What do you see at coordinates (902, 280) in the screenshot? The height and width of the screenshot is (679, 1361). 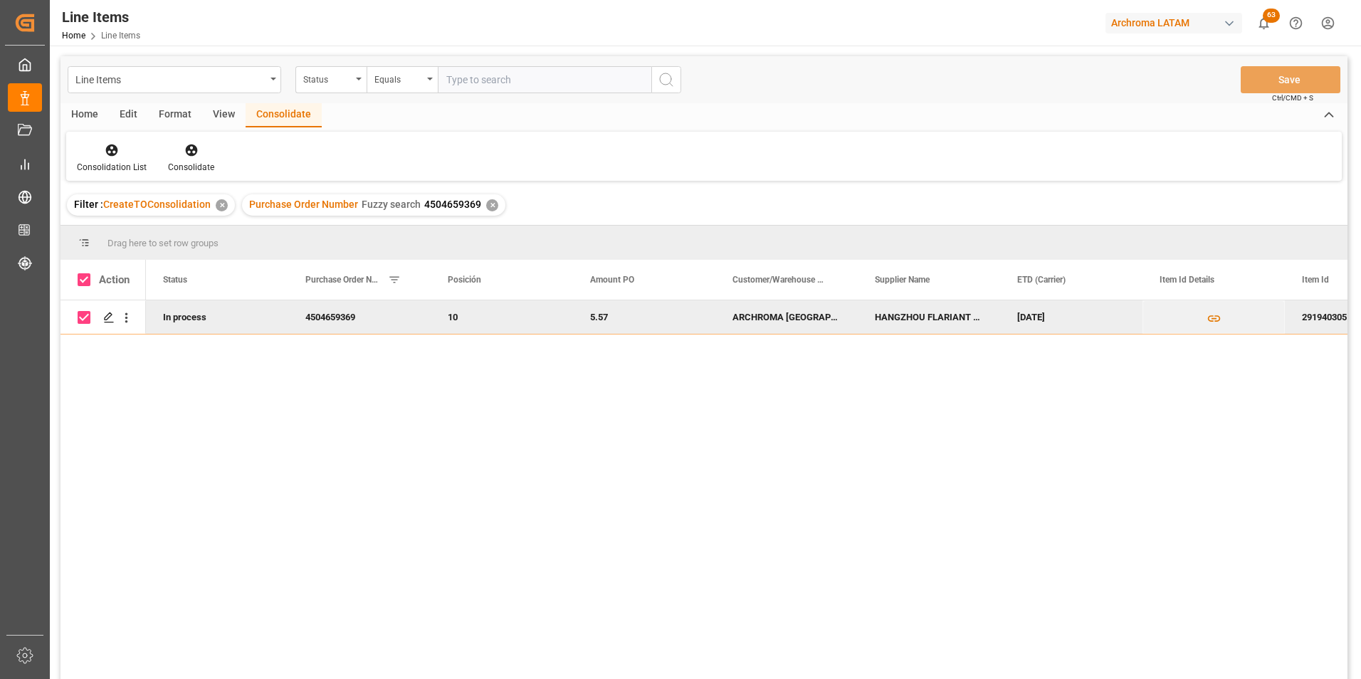 I see `span: Supplier Name` at bounding box center [902, 280].